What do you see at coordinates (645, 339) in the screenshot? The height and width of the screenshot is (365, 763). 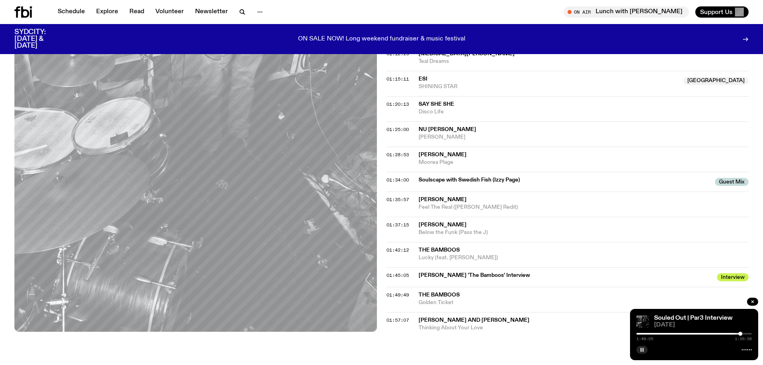 I see `span: 1:48:05` at bounding box center [645, 339].